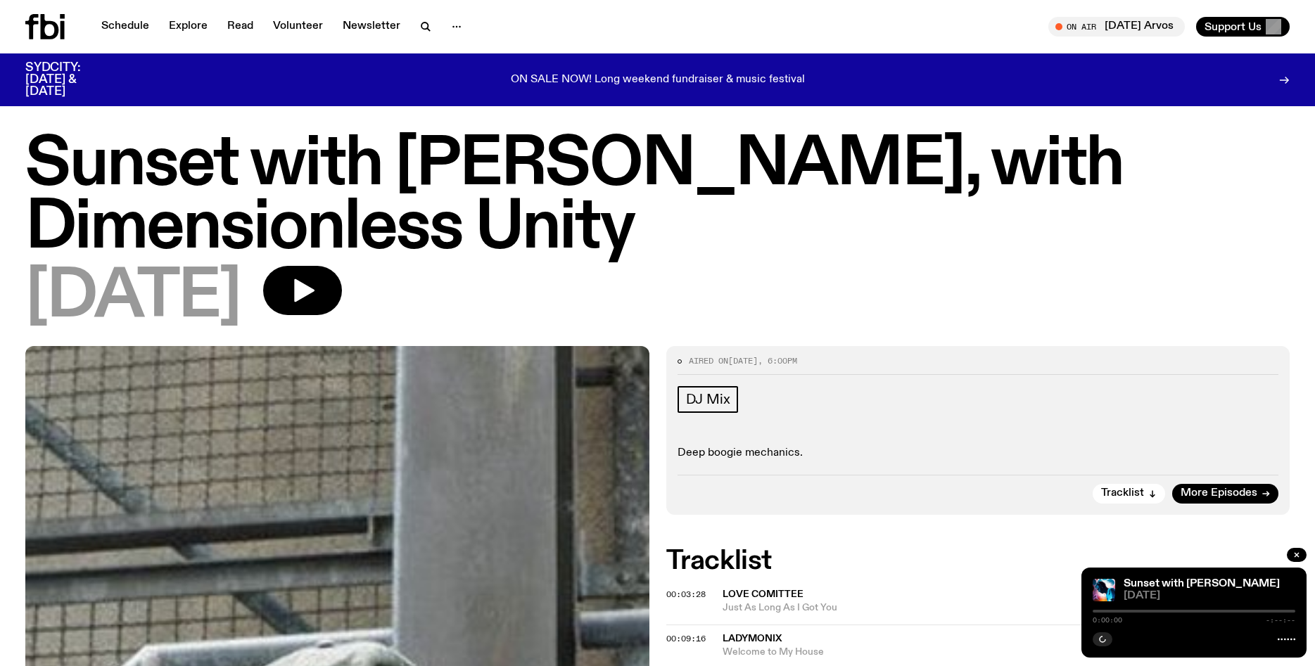  What do you see at coordinates (658, 80) in the screenshot?
I see `p: ON SALE NOW! Long weekend fundraiser & music festival` at bounding box center [658, 80].